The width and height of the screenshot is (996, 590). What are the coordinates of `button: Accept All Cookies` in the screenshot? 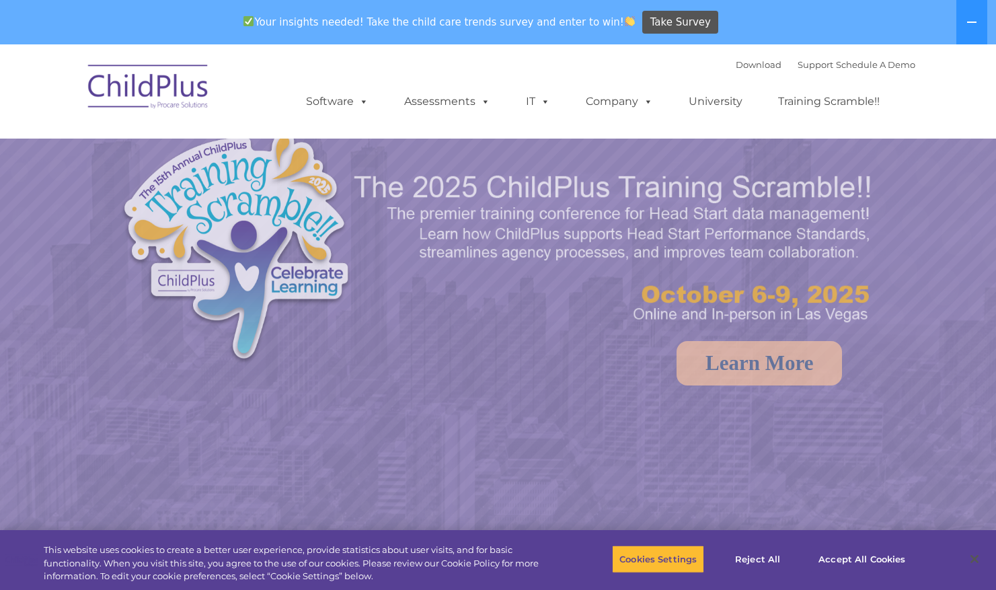 It's located at (862, 559).